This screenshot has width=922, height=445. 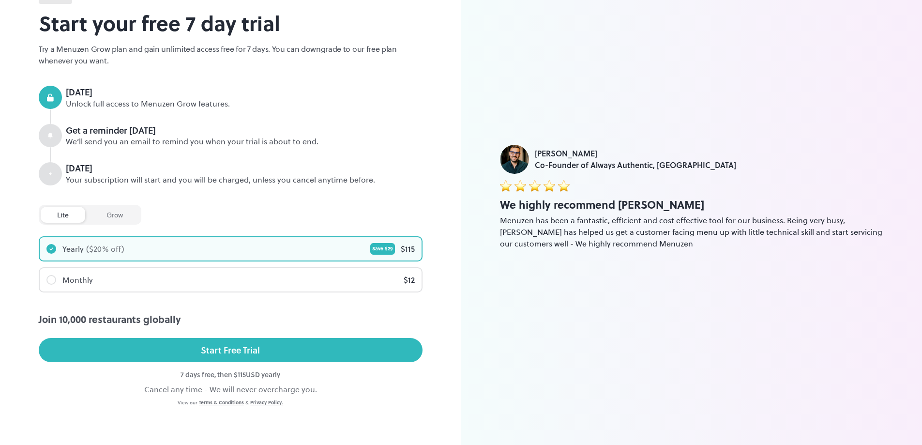 I want to click on div: lite, so click(x=63, y=214).